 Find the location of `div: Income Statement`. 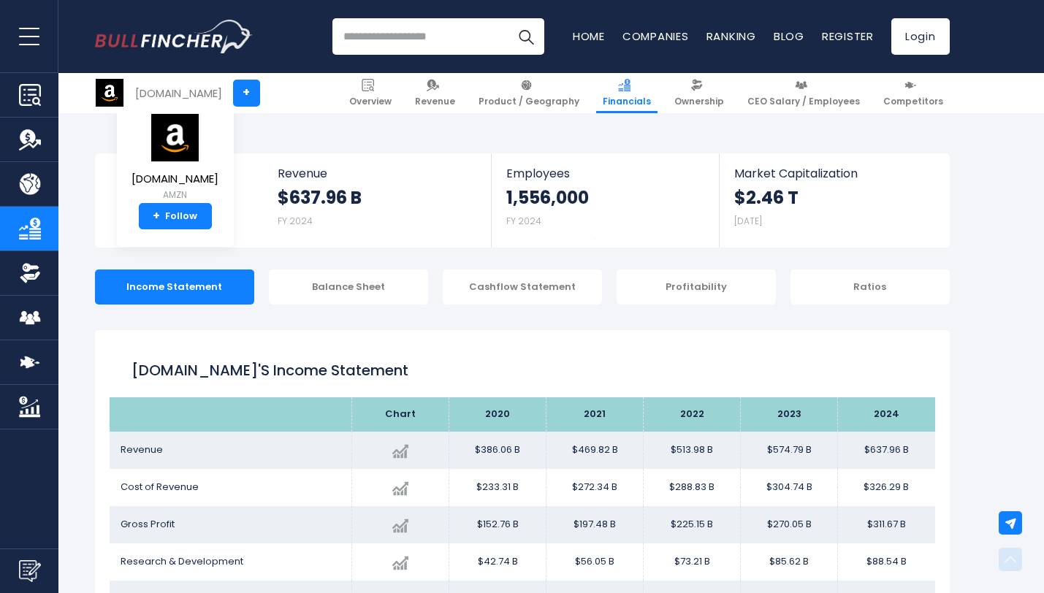

div: Income Statement is located at coordinates (175, 287).